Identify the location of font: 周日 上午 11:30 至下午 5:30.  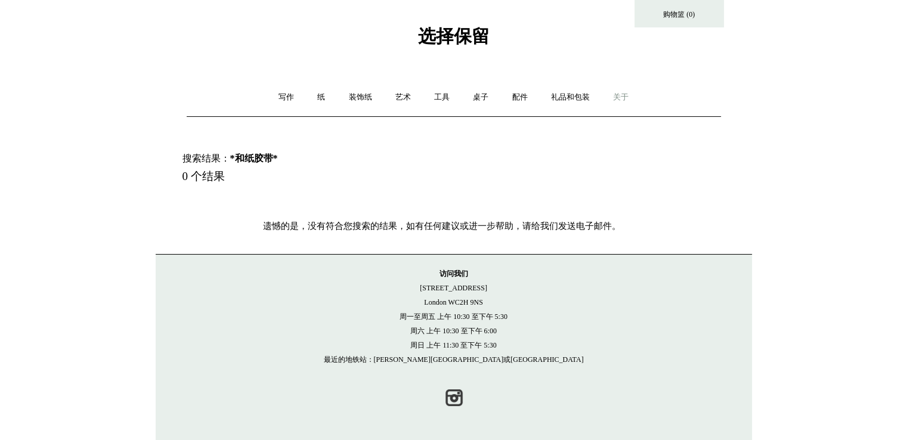
(453, 345).